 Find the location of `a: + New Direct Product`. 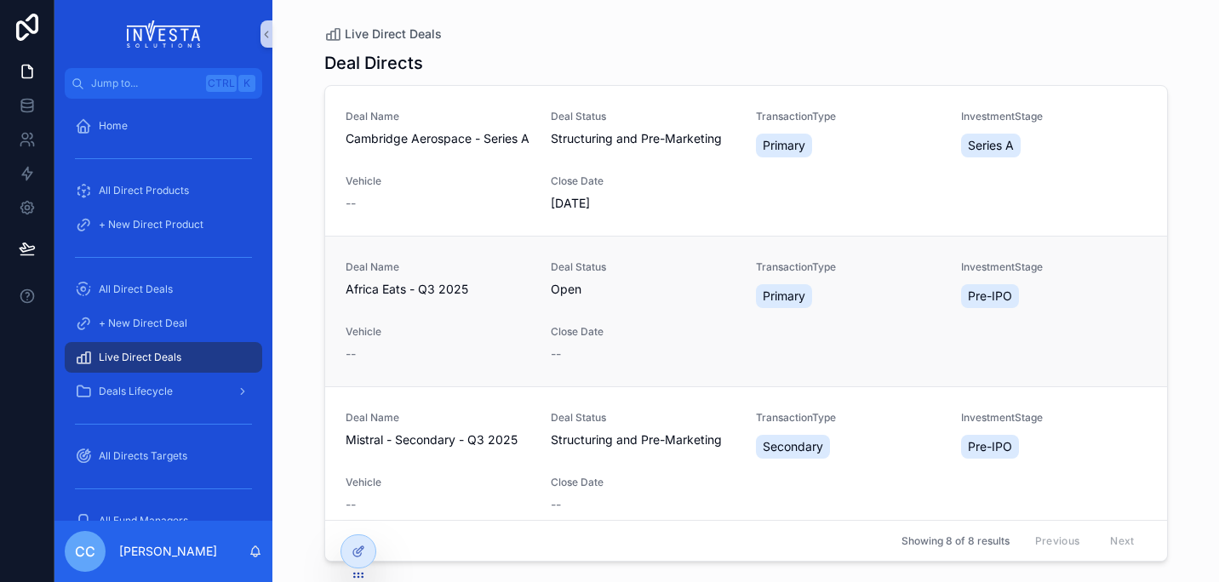

a: + New Direct Product is located at coordinates (163, 225).